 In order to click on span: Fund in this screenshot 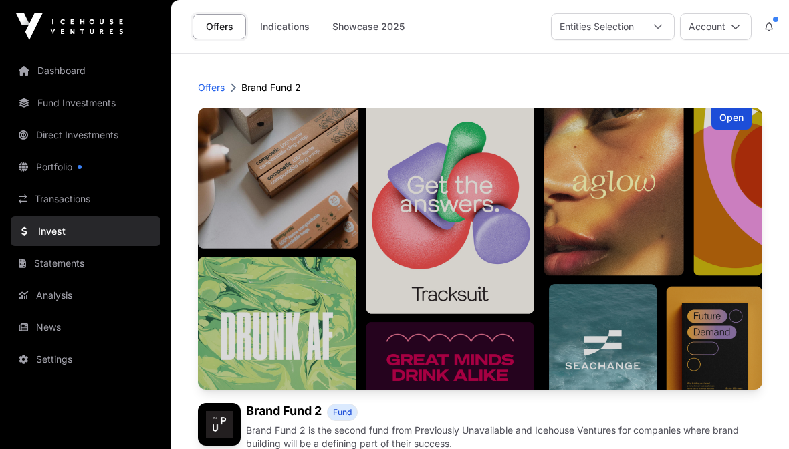, I will do `click(342, 412)`.